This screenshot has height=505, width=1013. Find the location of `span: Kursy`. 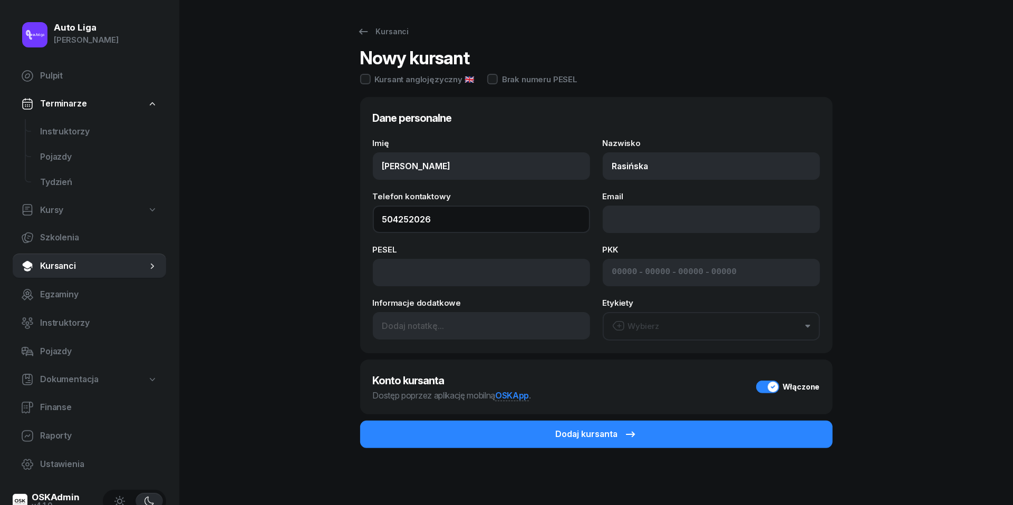

span: Kursy is located at coordinates (52, 210).